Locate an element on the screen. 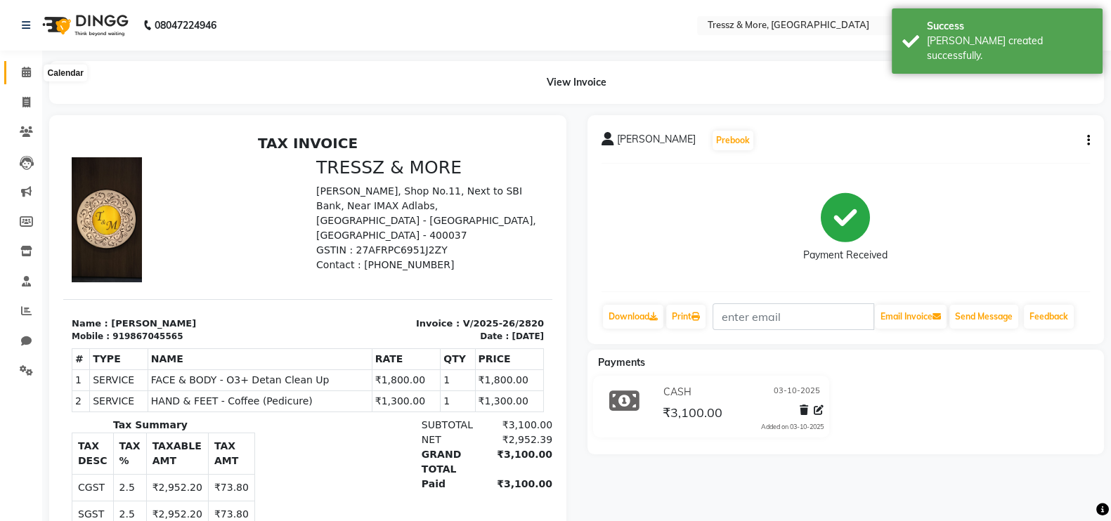  span: FACE & BODY - O3+ Detan Clean Up is located at coordinates (197, 251).